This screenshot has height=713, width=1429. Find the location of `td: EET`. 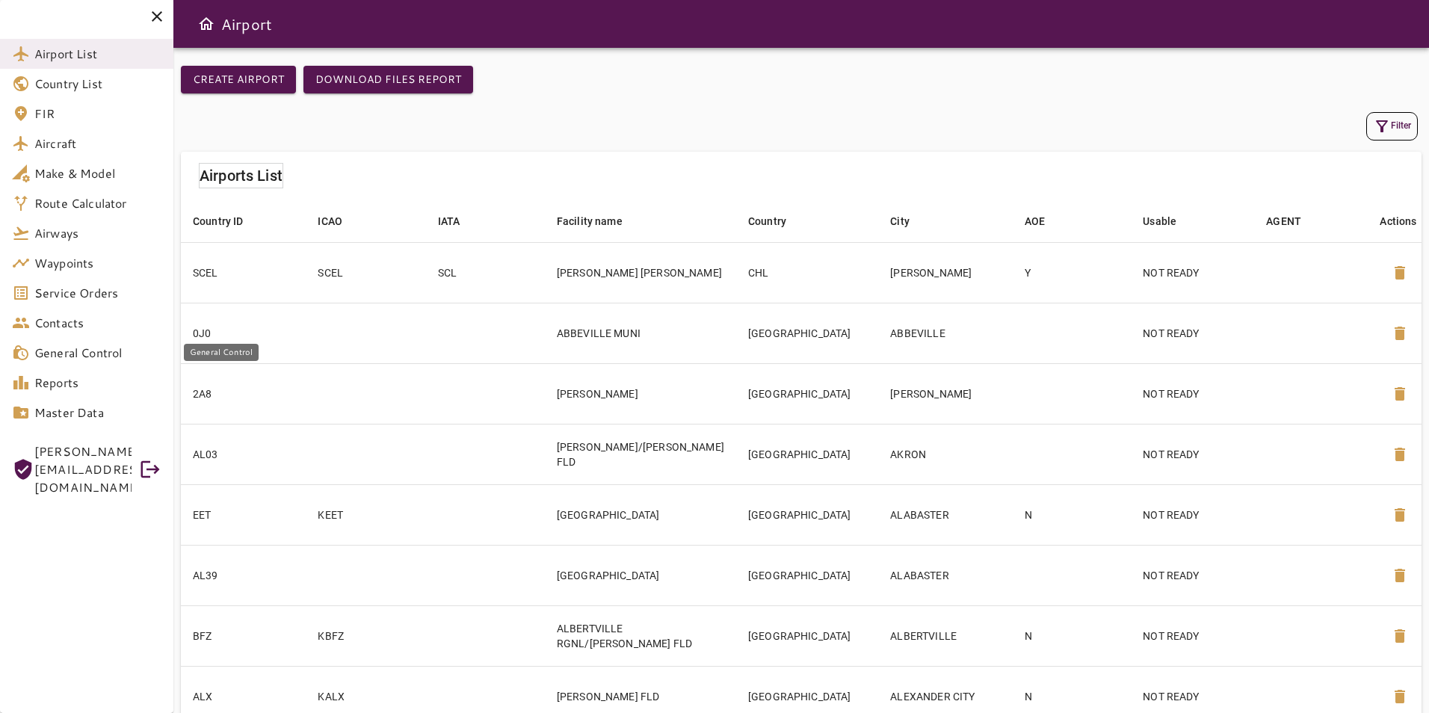

td: EET is located at coordinates (243, 514).